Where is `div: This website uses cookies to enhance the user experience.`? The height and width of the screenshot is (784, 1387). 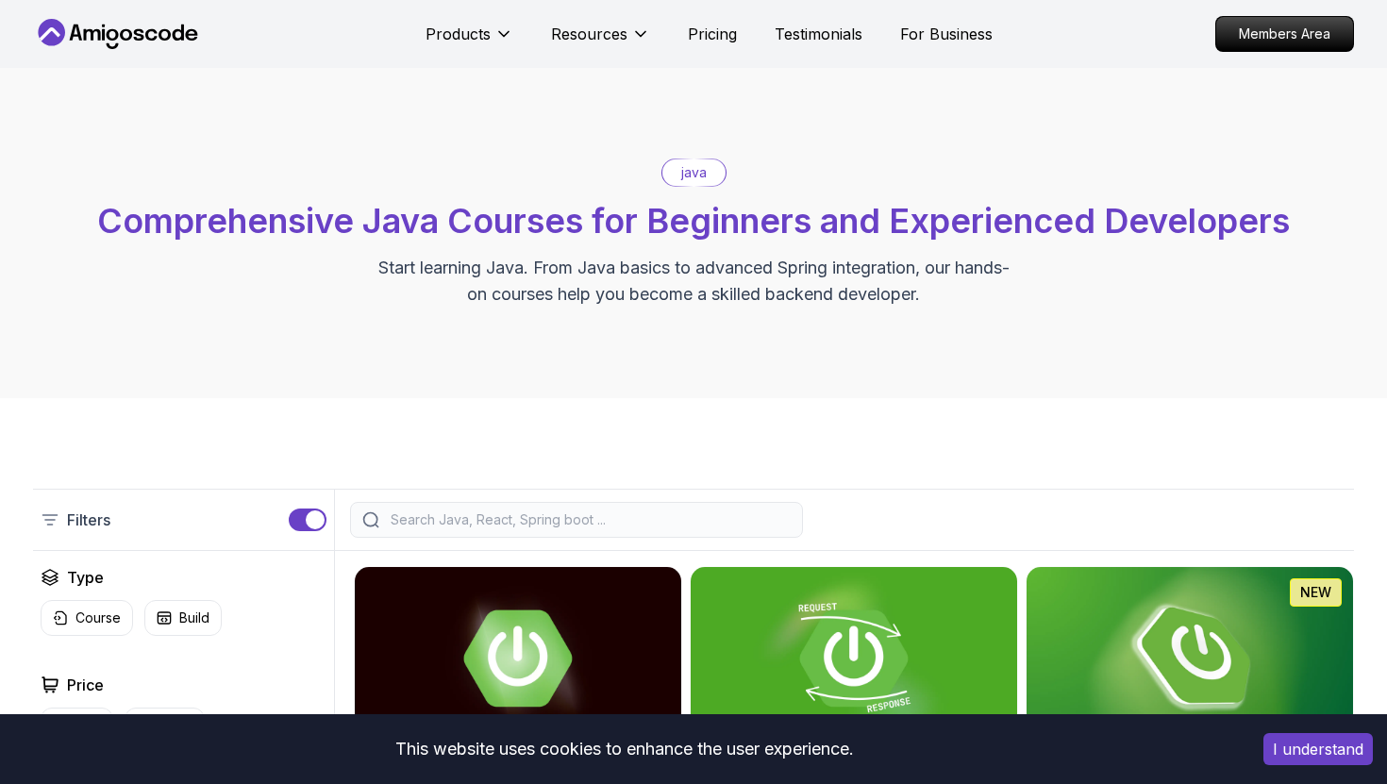
div: This website uses cookies to enhance the user experience. is located at coordinates (625, 749).